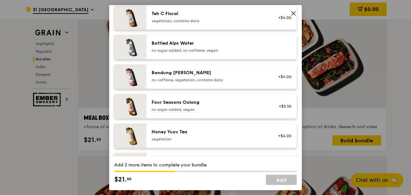  What do you see at coordinates (130, 136) in the screenshot?
I see `img: daily_normal_honey-yuzu-tea.jpg` at bounding box center [130, 136].